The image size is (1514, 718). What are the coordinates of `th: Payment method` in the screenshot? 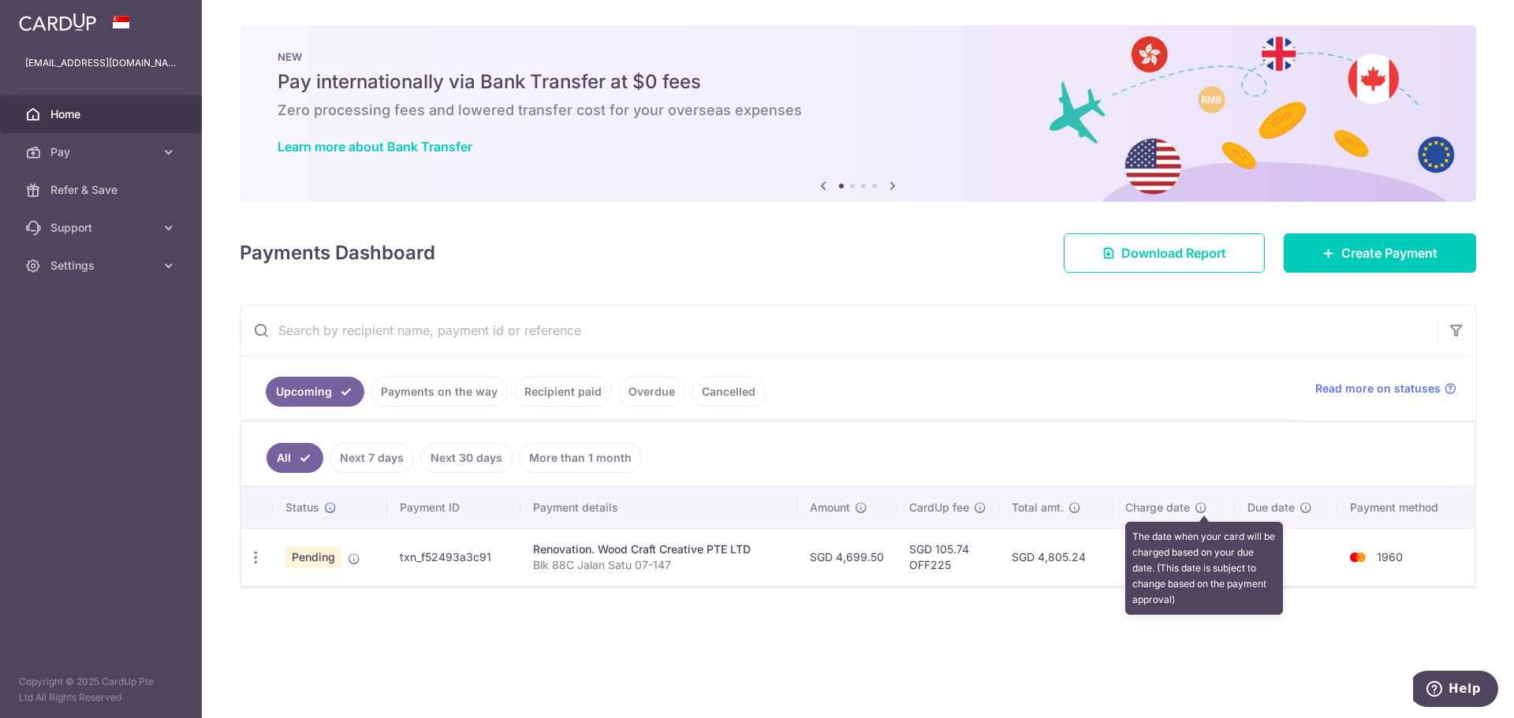 It's located at (1406, 508).